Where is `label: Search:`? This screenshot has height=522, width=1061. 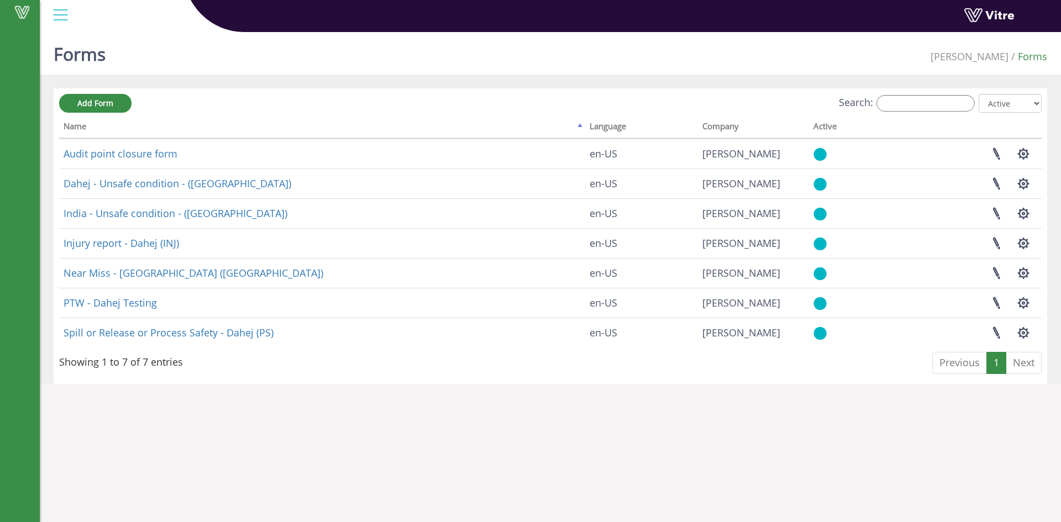 label: Search: is located at coordinates (907, 103).